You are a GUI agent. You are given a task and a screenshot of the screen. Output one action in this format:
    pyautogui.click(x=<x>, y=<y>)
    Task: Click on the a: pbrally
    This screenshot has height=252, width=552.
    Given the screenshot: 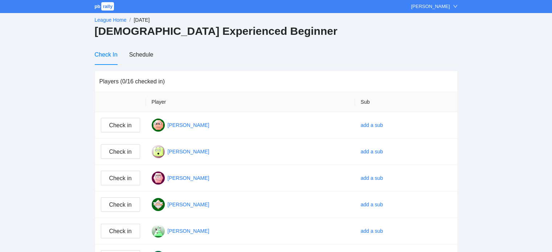 What is the action you would take?
    pyautogui.click(x=105, y=6)
    